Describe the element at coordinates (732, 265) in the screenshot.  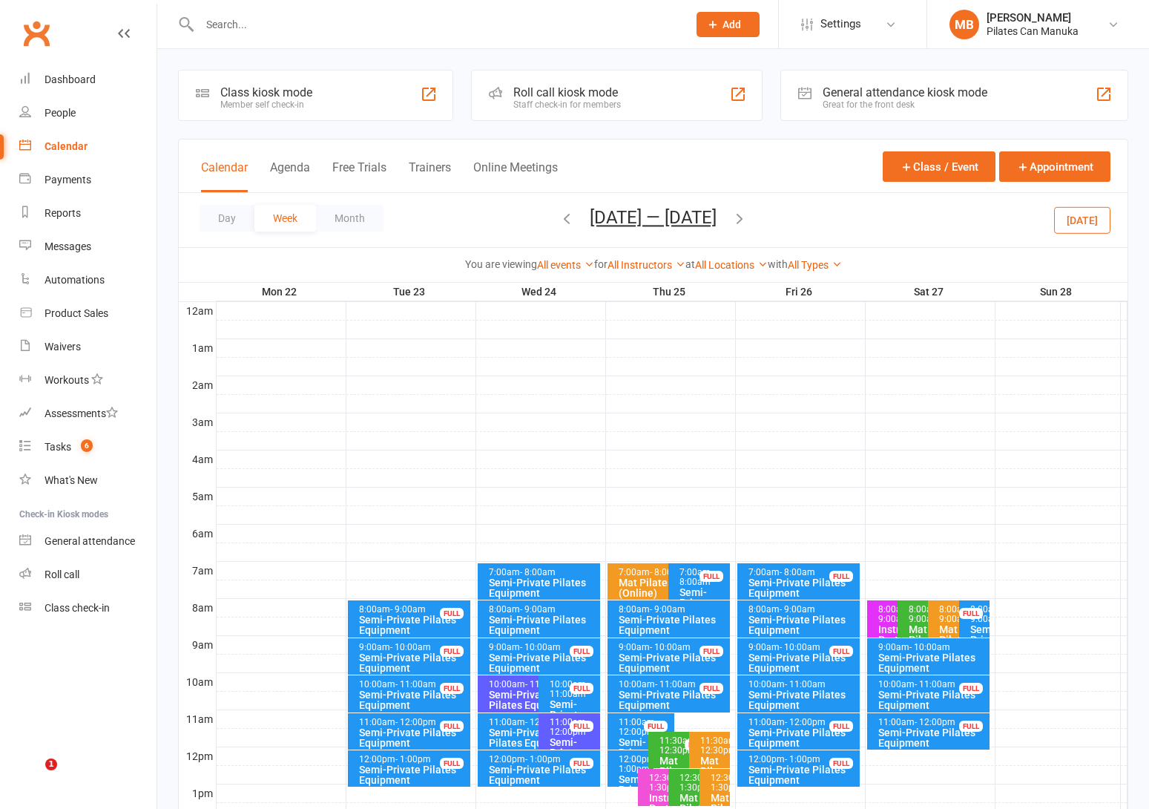
I see `a: All Locations` at that location.